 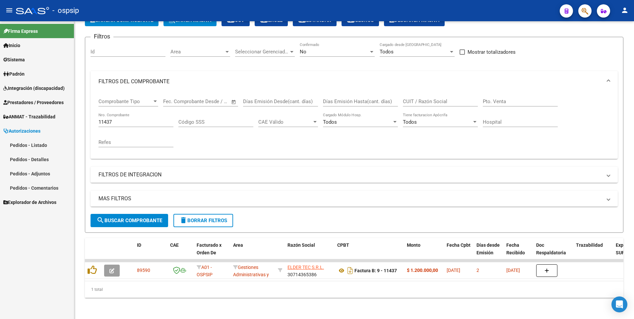 I want to click on div: 1 total, so click(x=354, y=289).